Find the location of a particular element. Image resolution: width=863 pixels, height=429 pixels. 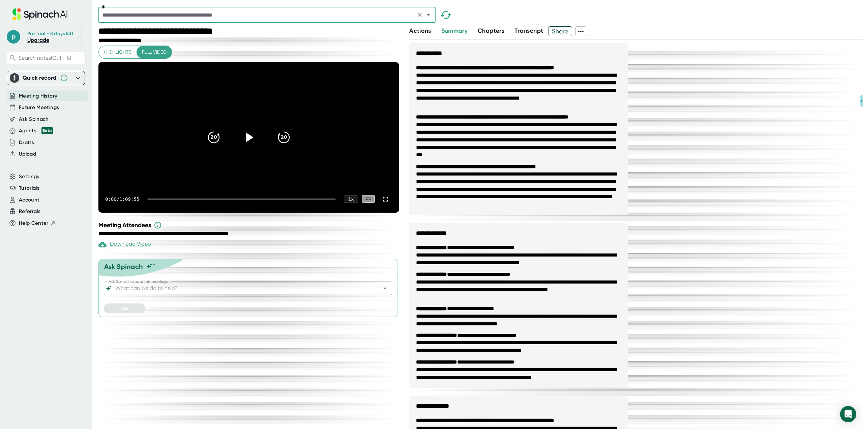

span: Highlights is located at coordinates (118, 52).